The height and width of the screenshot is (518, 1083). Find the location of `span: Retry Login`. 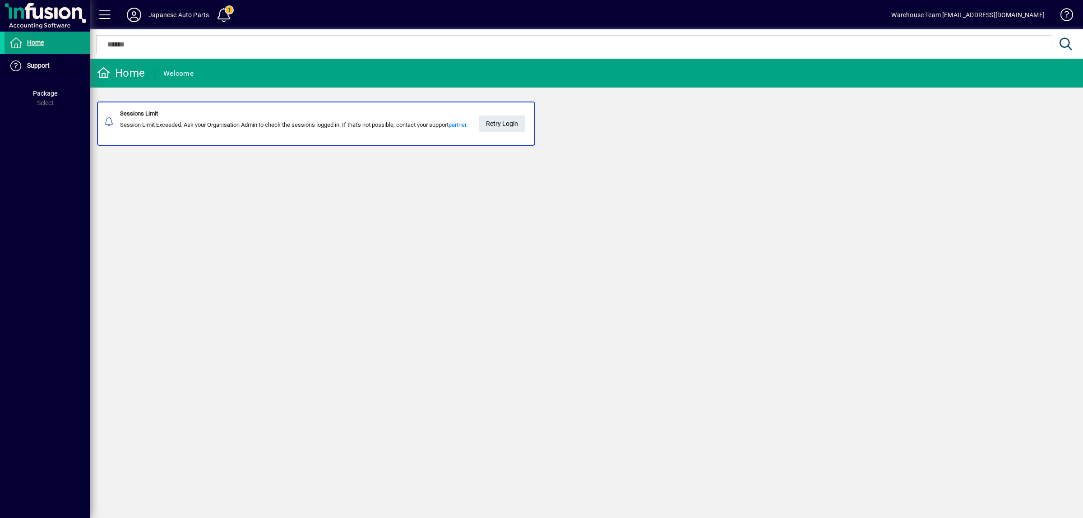

span: Retry Login is located at coordinates (502, 124).